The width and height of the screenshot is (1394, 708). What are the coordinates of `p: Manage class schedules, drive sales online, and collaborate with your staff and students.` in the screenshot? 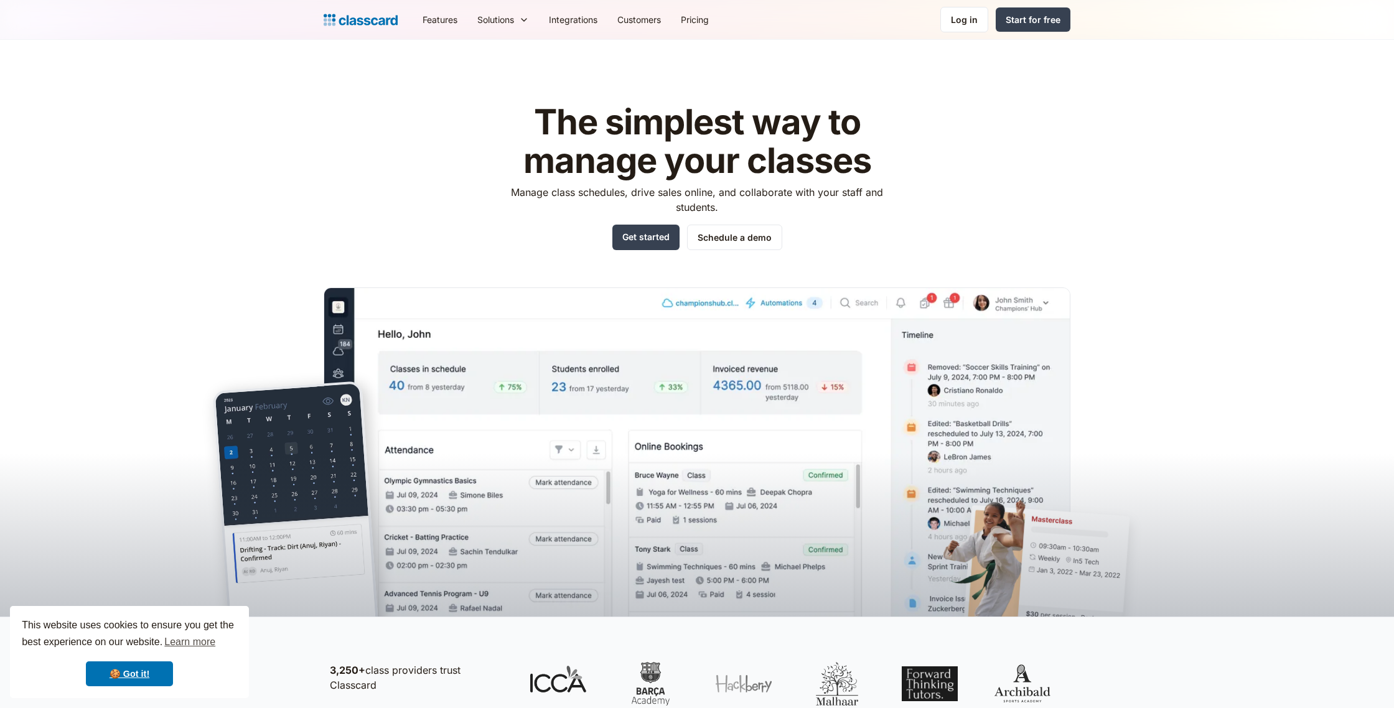 It's located at (697, 200).